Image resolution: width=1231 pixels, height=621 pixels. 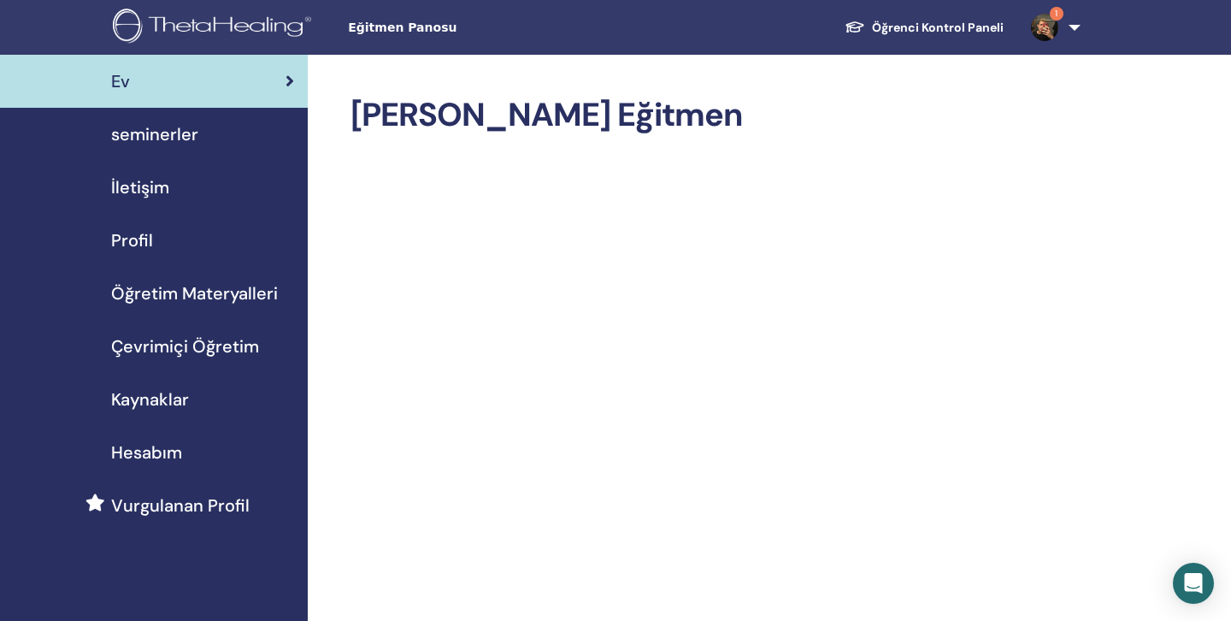 What do you see at coordinates (185, 346) in the screenshot?
I see `span: Çevrimiçi Öğretim` at bounding box center [185, 346].